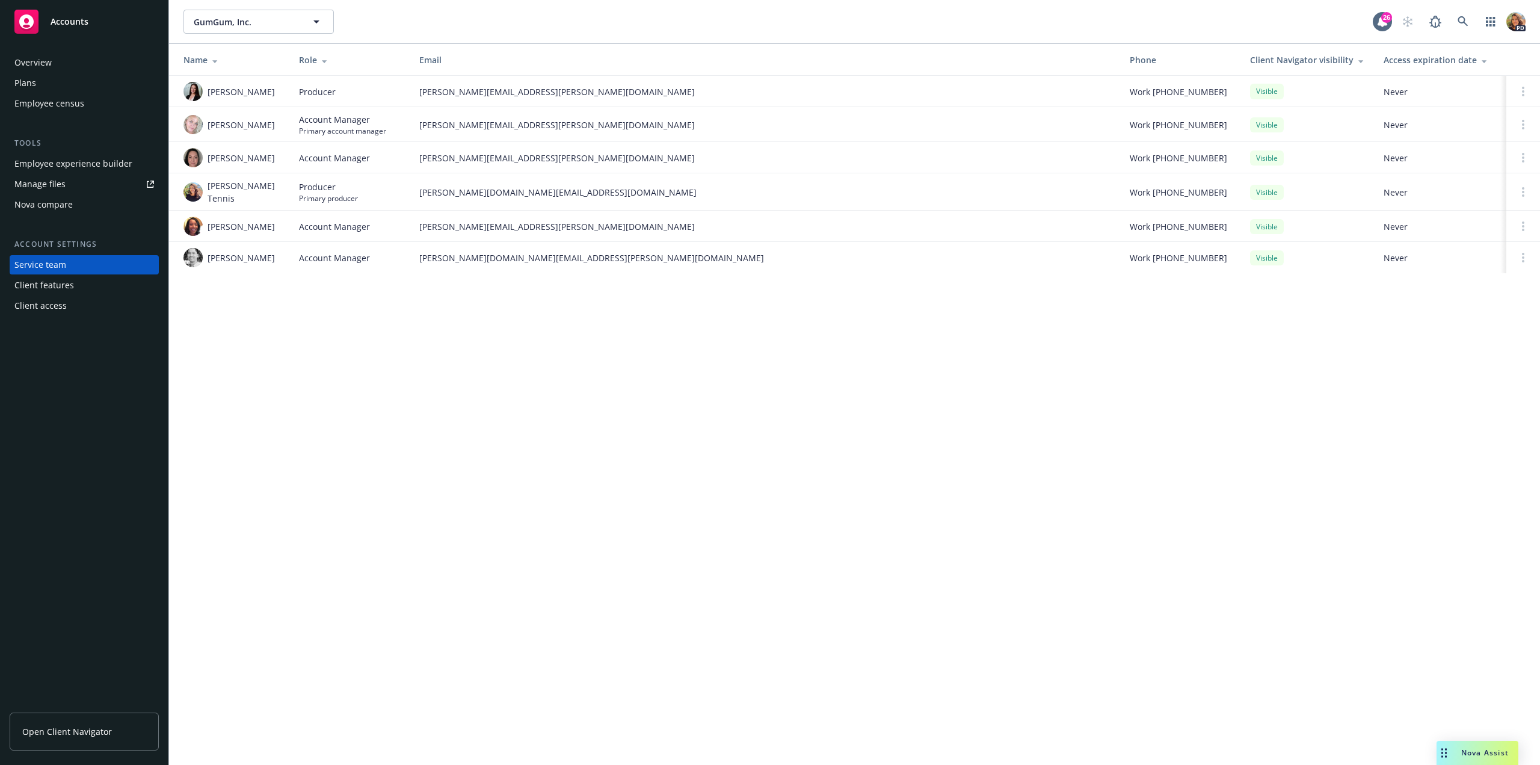 The image size is (1540, 765). Describe the element at coordinates (84, 184) in the screenshot. I see `a: Manage files` at that location.